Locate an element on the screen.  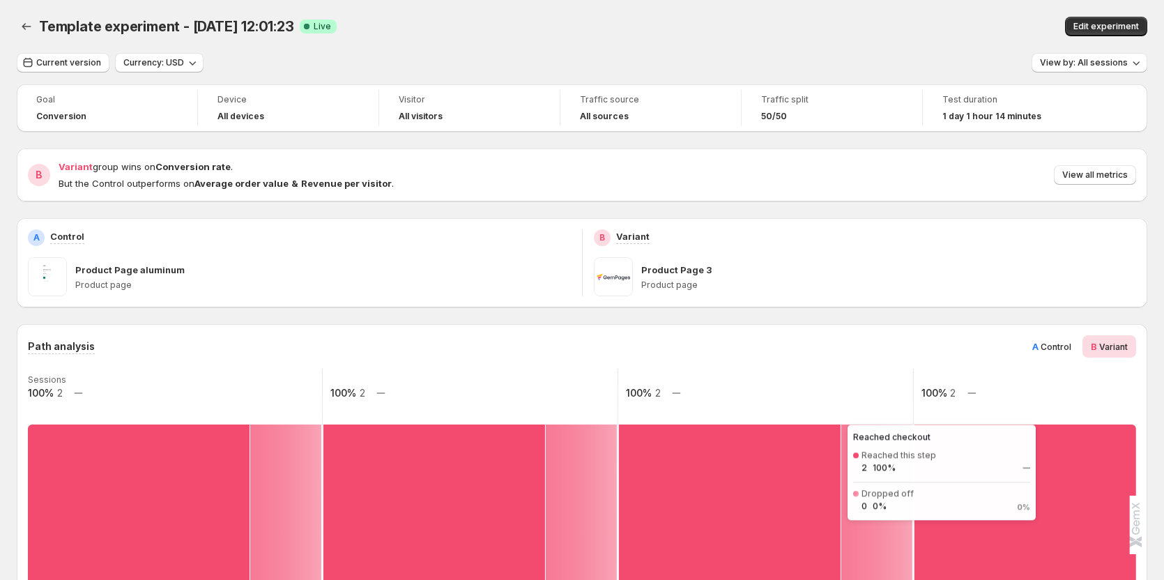
span: Test duration is located at coordinates (1013, 100).